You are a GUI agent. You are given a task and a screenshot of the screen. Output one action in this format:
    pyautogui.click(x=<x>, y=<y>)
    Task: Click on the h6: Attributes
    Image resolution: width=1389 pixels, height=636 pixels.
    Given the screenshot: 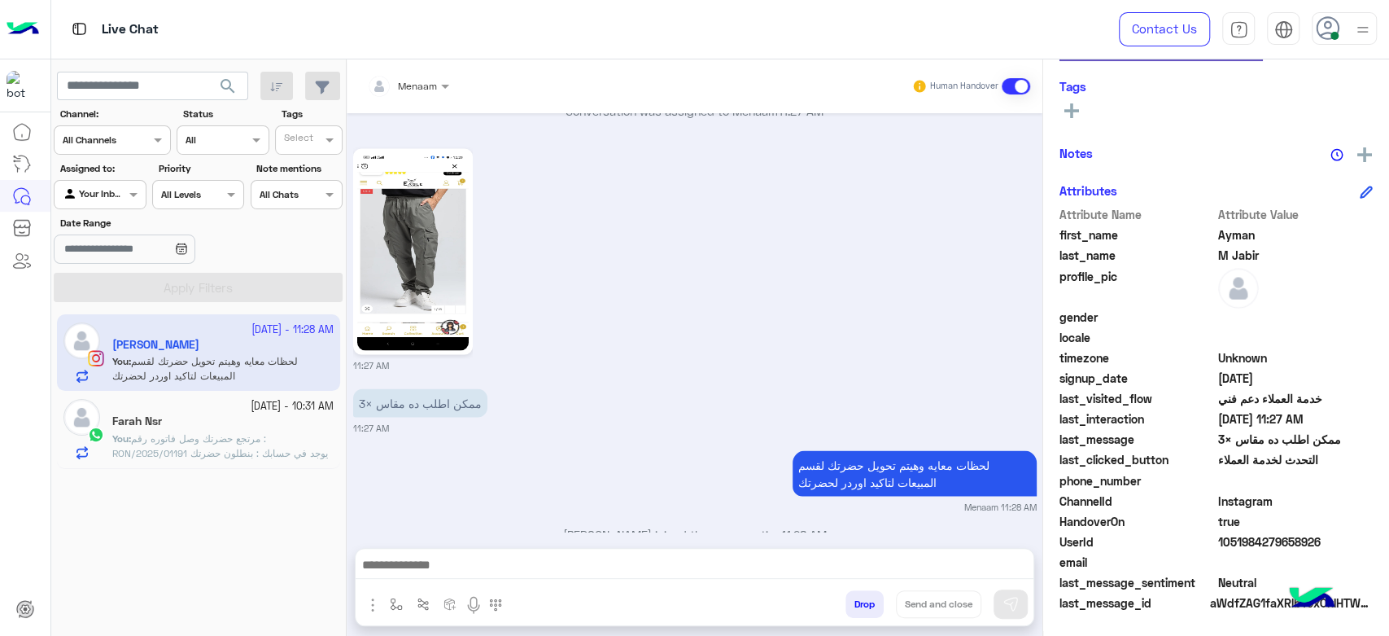 What is the action you would take?
    pyautogui.click(x=1088, y=190)
    